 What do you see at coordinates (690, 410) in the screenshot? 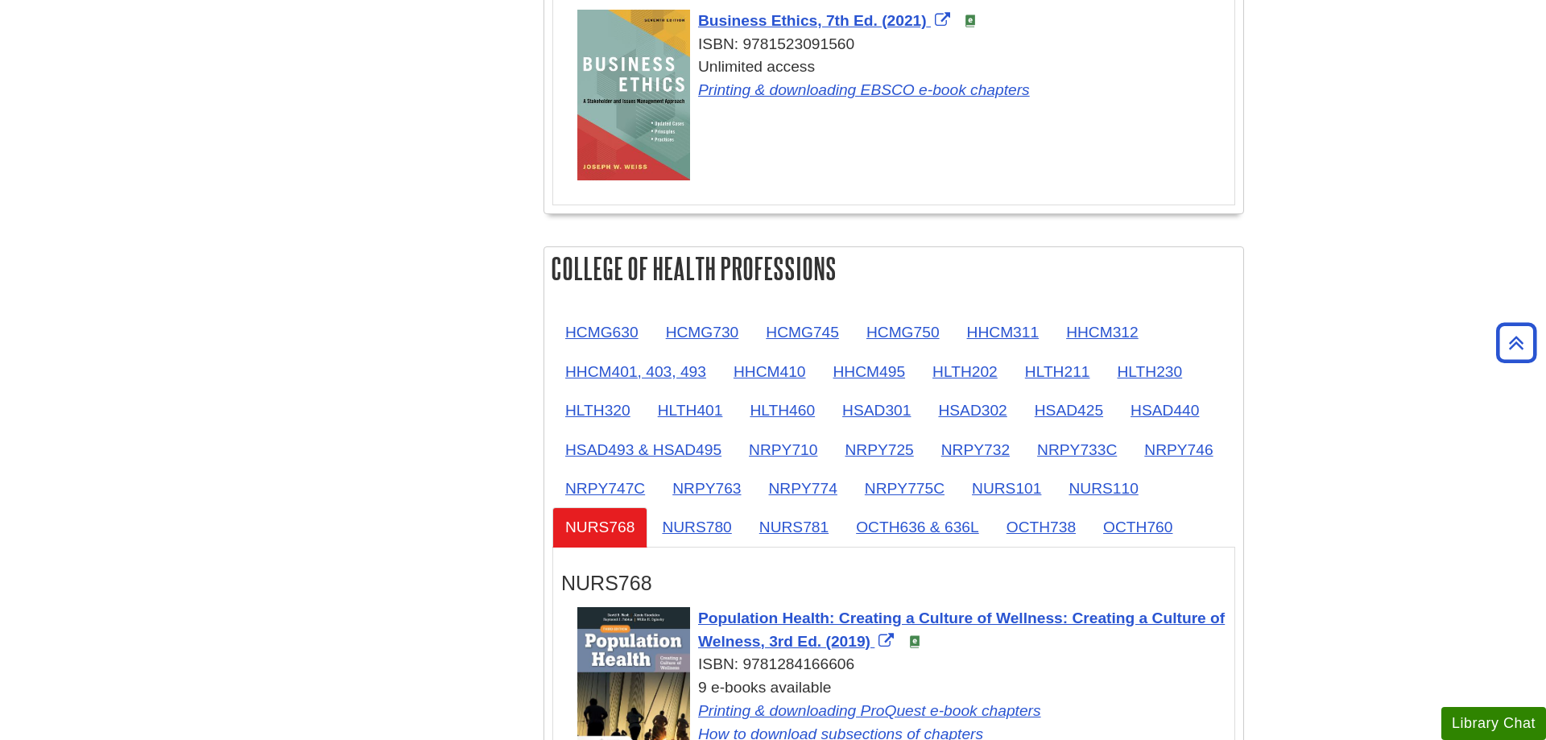
I see `a: HLTH401` at bounding box center [690, 410].